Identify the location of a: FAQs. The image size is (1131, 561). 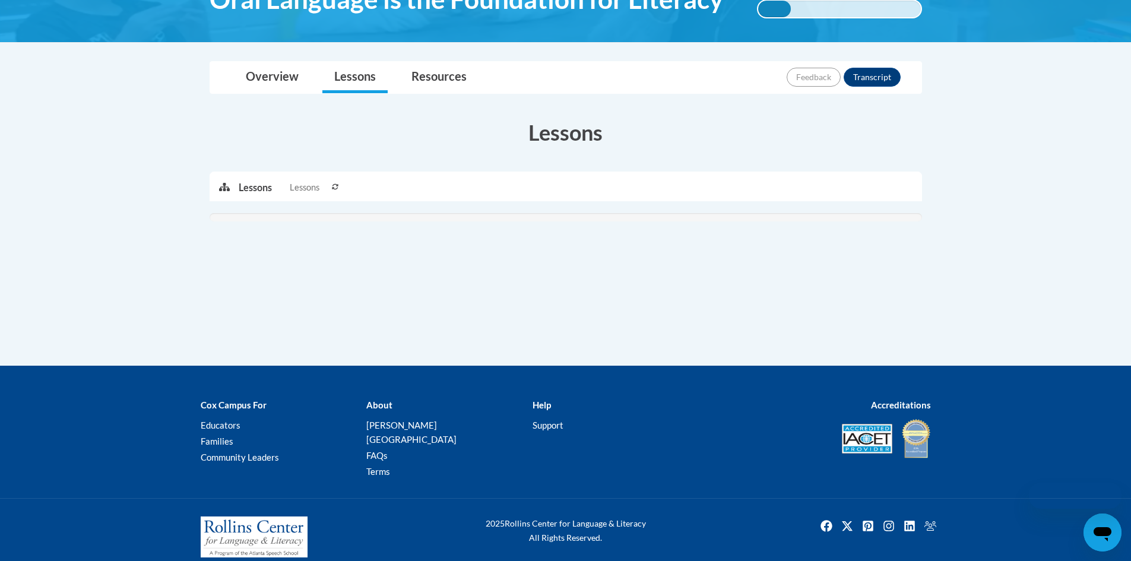
(377, 455).